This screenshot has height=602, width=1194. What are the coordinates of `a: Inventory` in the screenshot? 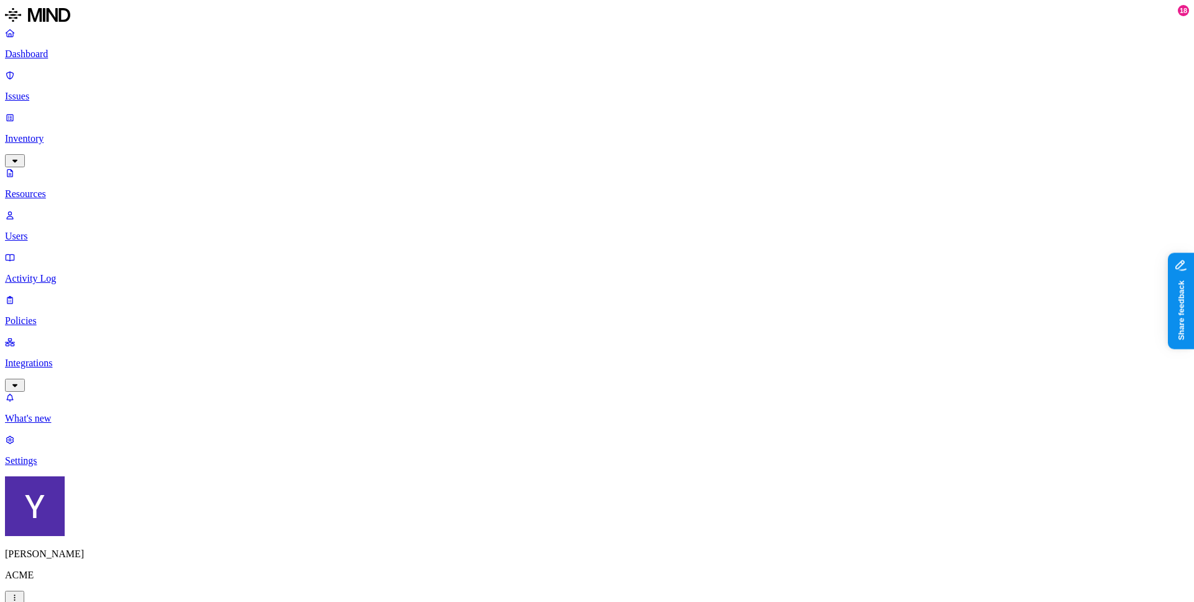 It's located at (597, 139).